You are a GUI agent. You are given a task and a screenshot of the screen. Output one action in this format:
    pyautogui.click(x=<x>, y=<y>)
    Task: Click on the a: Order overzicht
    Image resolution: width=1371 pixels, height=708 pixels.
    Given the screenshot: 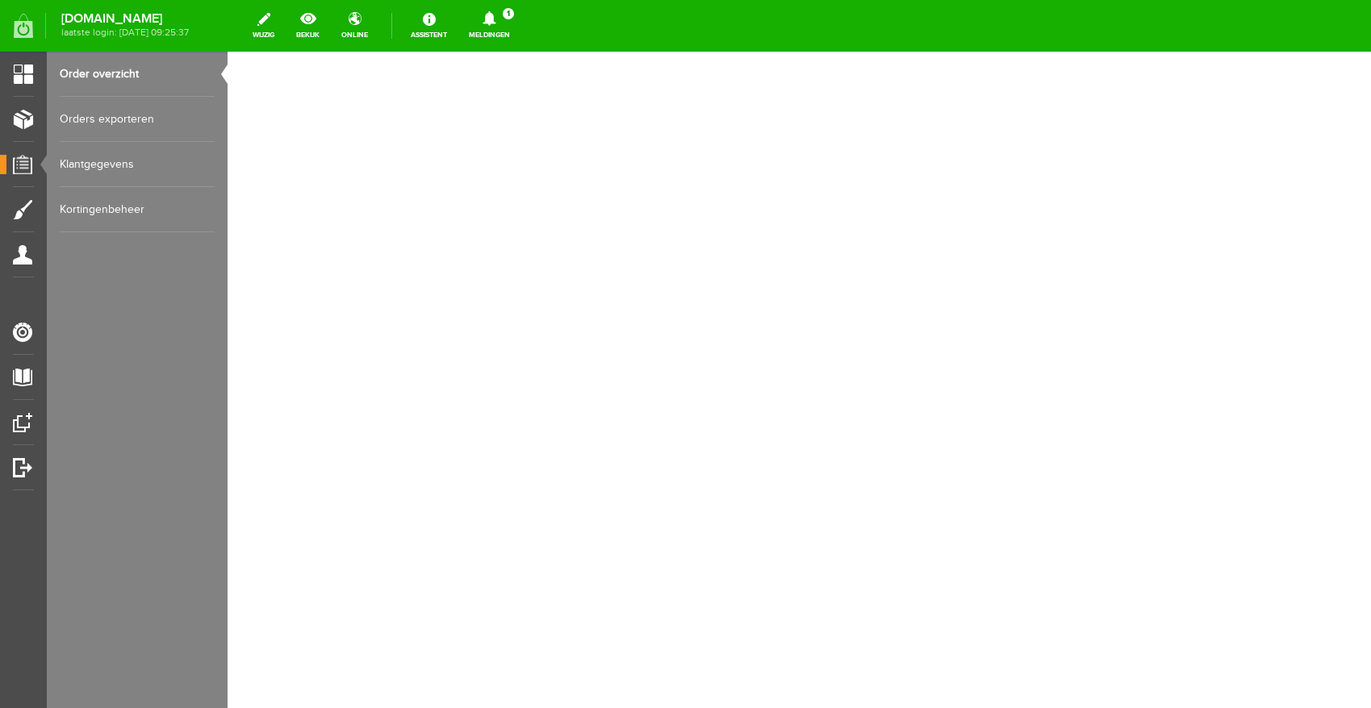 What is the action you would take?
    pyautogui.click(x=137, y=74)
    